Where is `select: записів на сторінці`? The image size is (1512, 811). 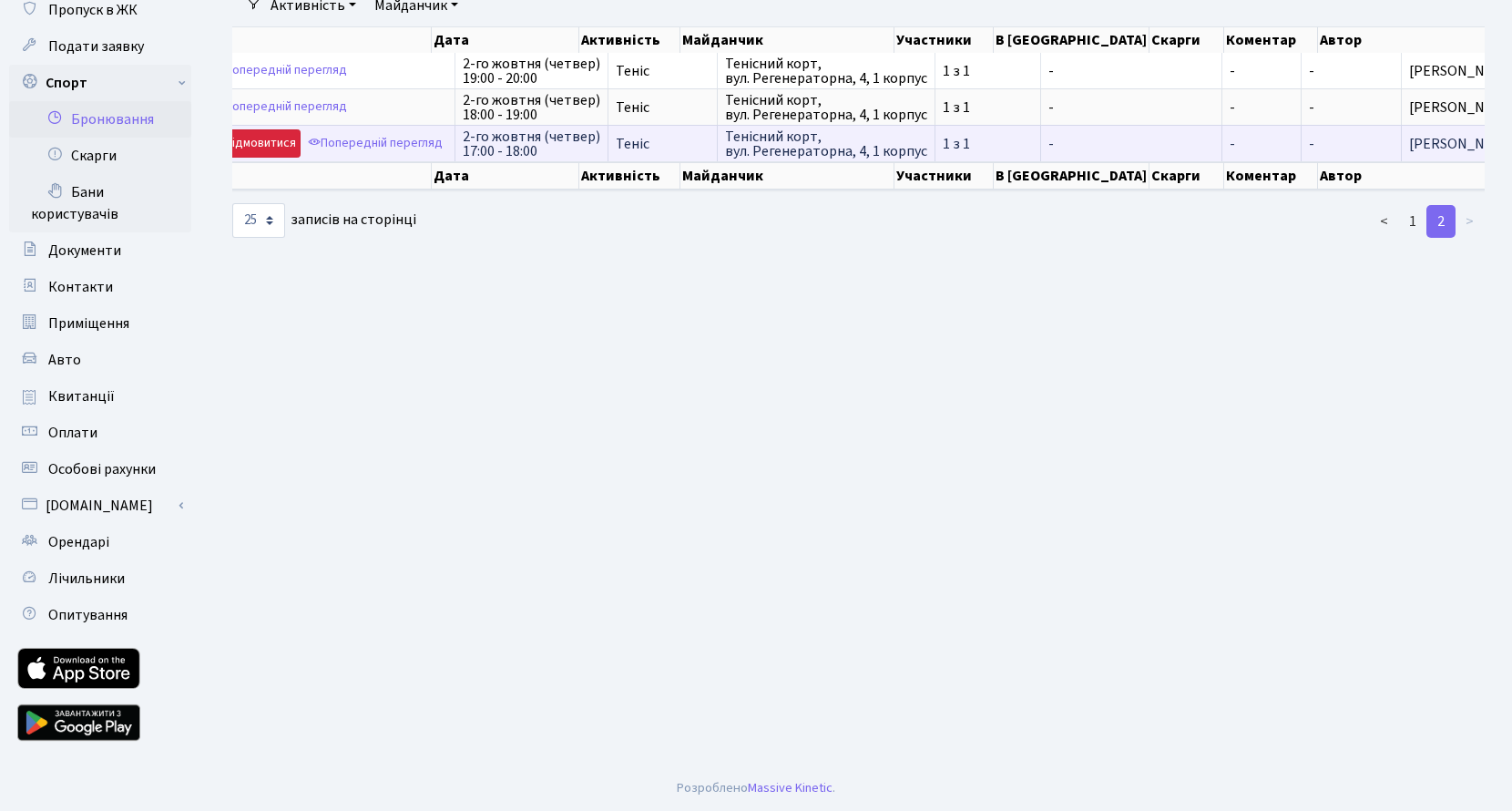
select: записів на сторінці is located at coordinates (258, 220).